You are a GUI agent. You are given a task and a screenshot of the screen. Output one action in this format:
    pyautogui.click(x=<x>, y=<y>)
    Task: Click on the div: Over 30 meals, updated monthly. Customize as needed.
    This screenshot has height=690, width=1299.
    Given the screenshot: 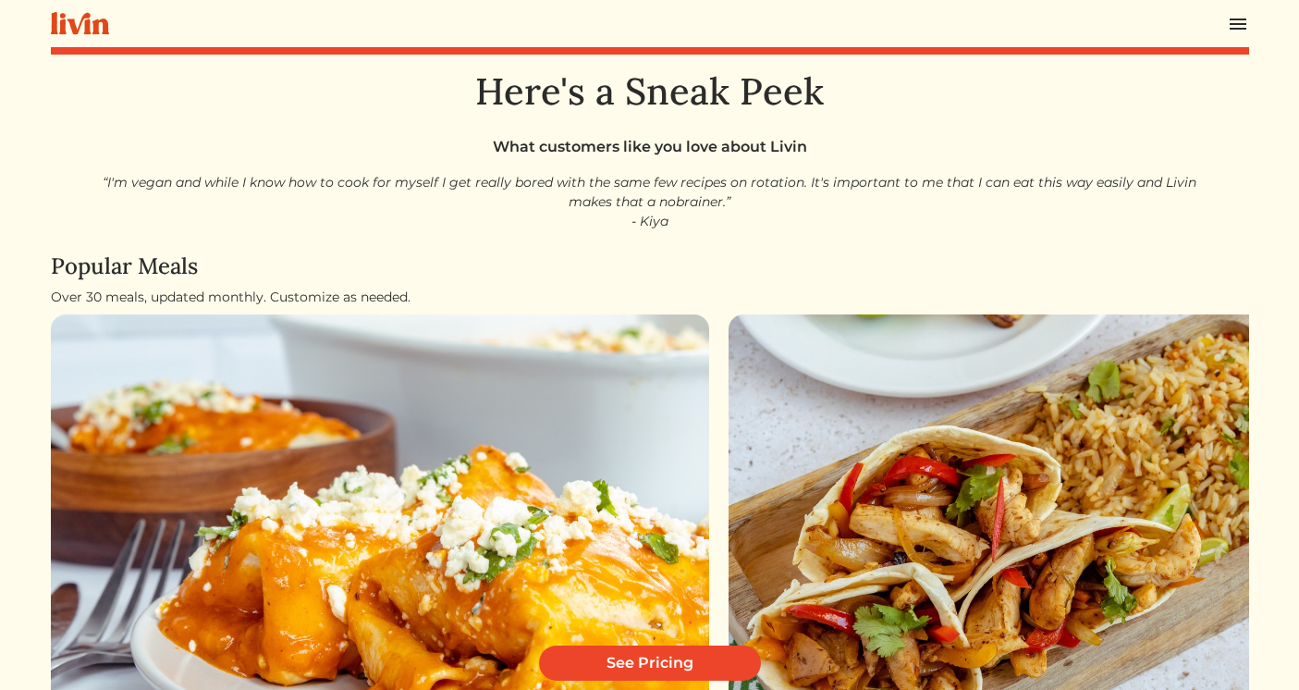 What is the action you would take?
    pyautogui.click(x=650, y=297)
    